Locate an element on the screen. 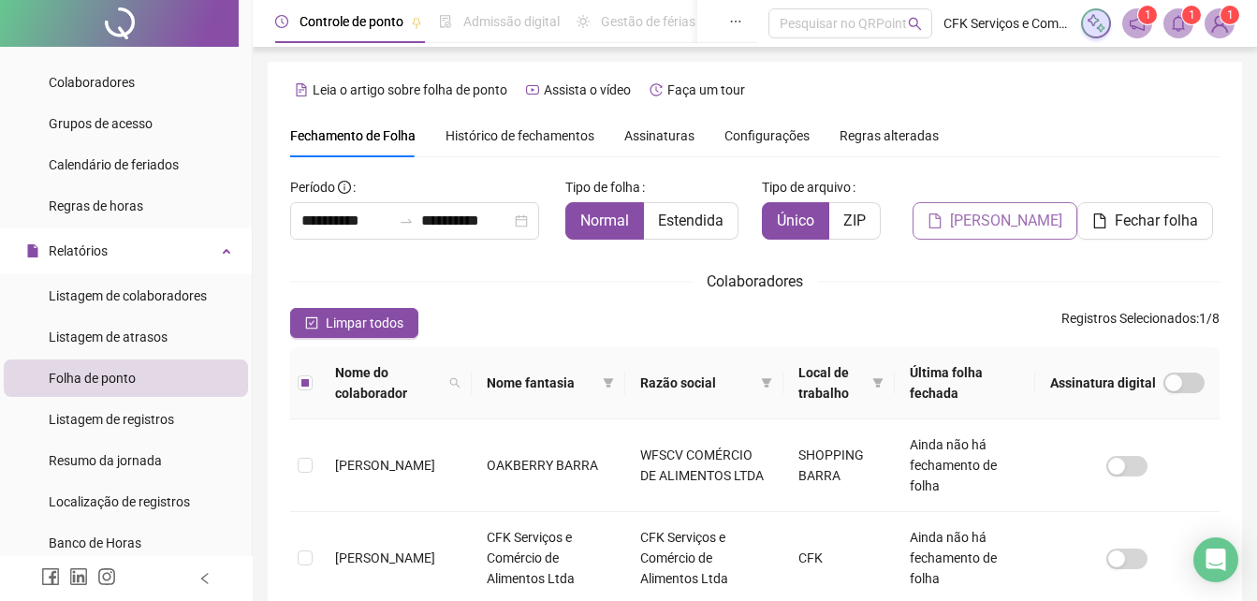  span: Único is located at coordinates (796, 220).